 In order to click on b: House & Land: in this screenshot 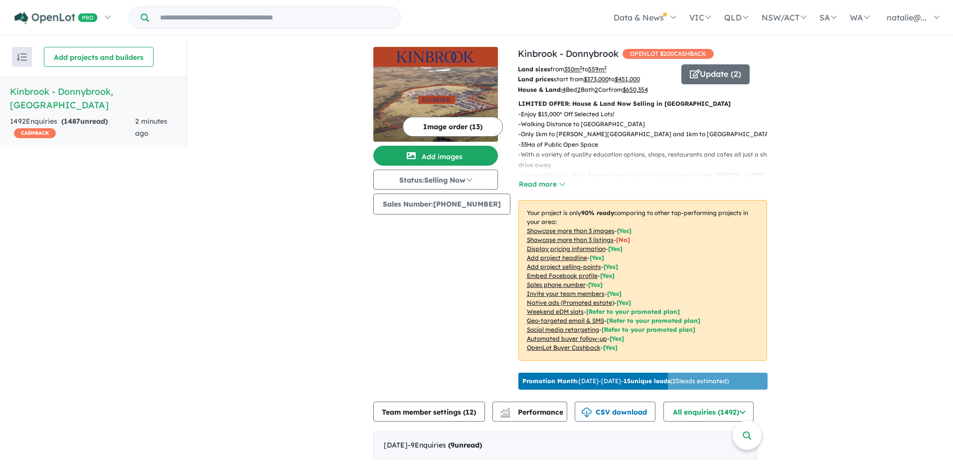, I will do `click(540, 89)`.